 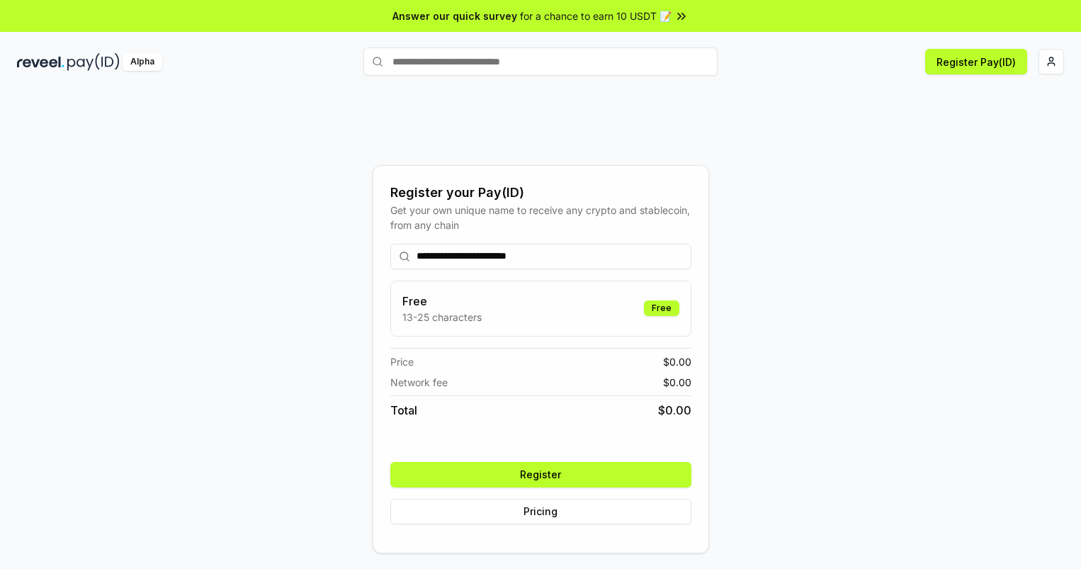 What do you see at coordinates (419, 382) in the screenshot?
I see `span: Network fee` at bounding box center [419, 382].